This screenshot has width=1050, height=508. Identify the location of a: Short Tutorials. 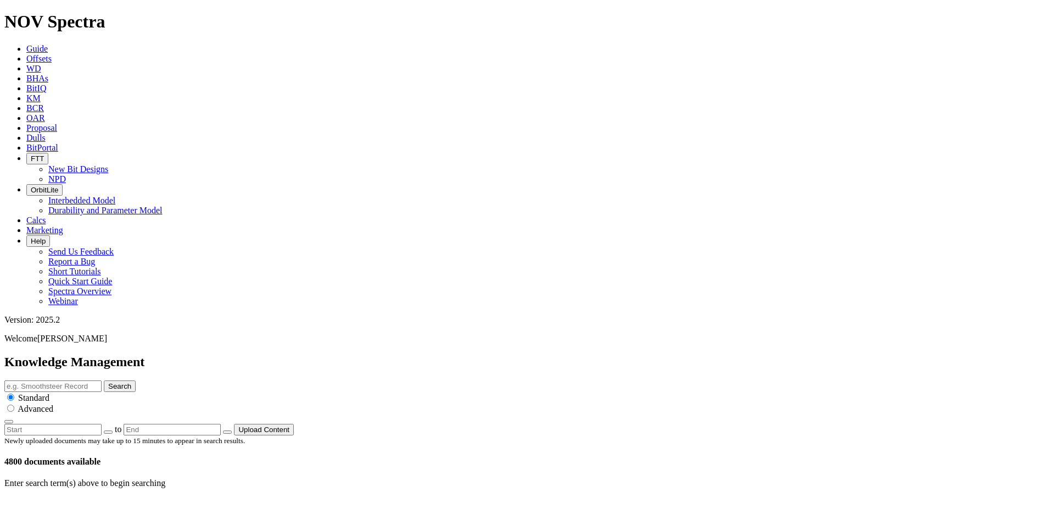
(75, 271).